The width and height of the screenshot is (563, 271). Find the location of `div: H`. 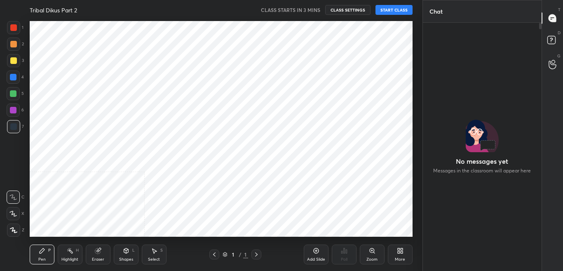

div: H is located at coordinates (77, 250).